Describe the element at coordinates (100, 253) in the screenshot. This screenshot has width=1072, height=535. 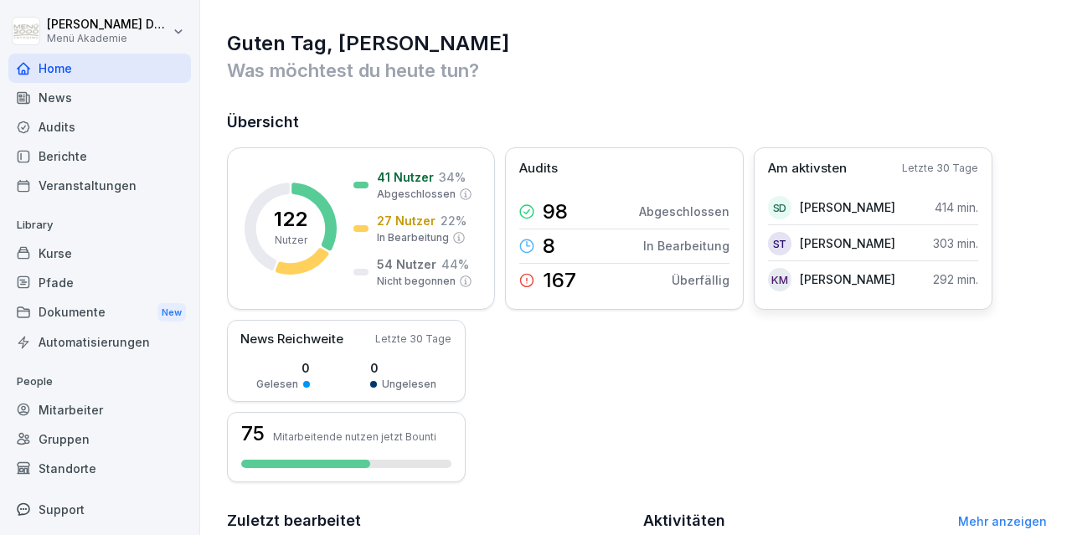
I see `div: Kurse` at that location.